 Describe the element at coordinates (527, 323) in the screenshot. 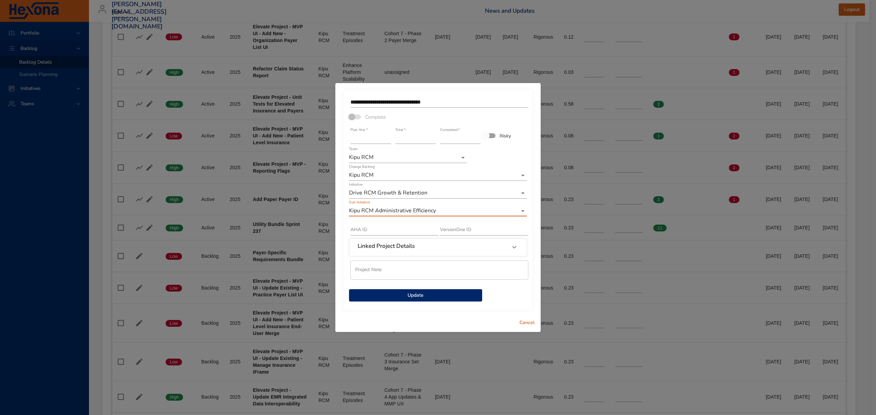

I see `span: Cancel` at that location.